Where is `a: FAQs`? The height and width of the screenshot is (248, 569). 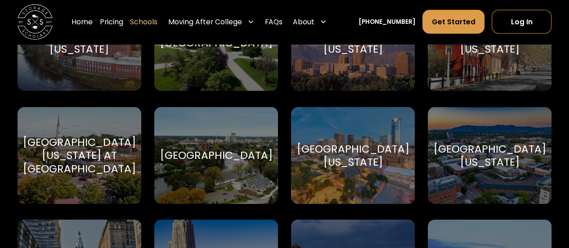
a: FAQs is located at coordinates (274, 22).